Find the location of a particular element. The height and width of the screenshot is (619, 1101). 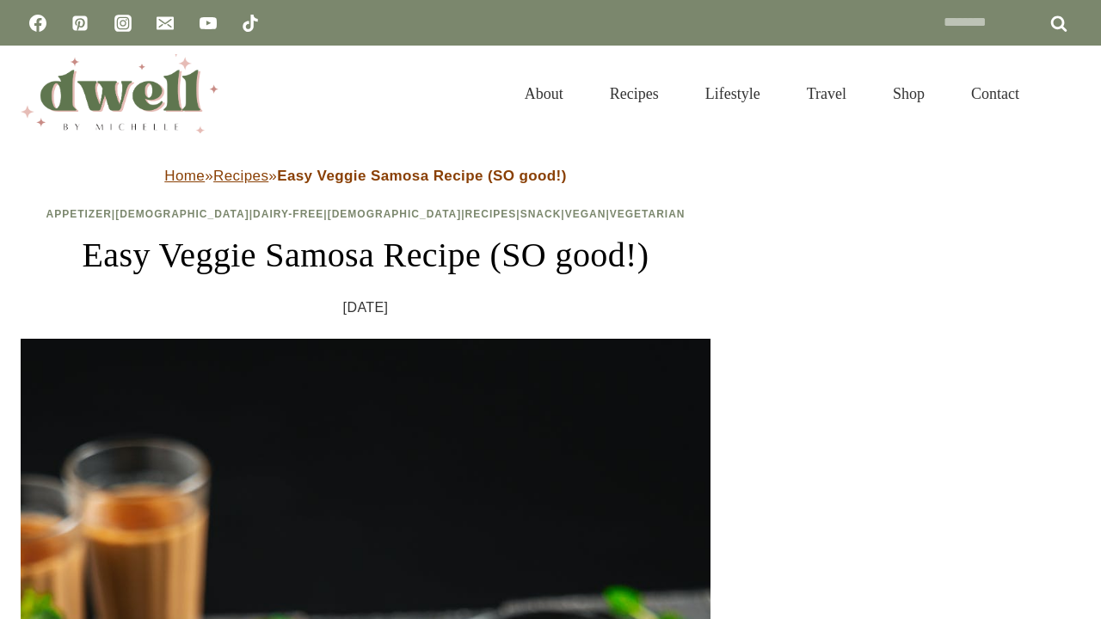

img: DWELL by michelle is located at coordinates (120, 94).